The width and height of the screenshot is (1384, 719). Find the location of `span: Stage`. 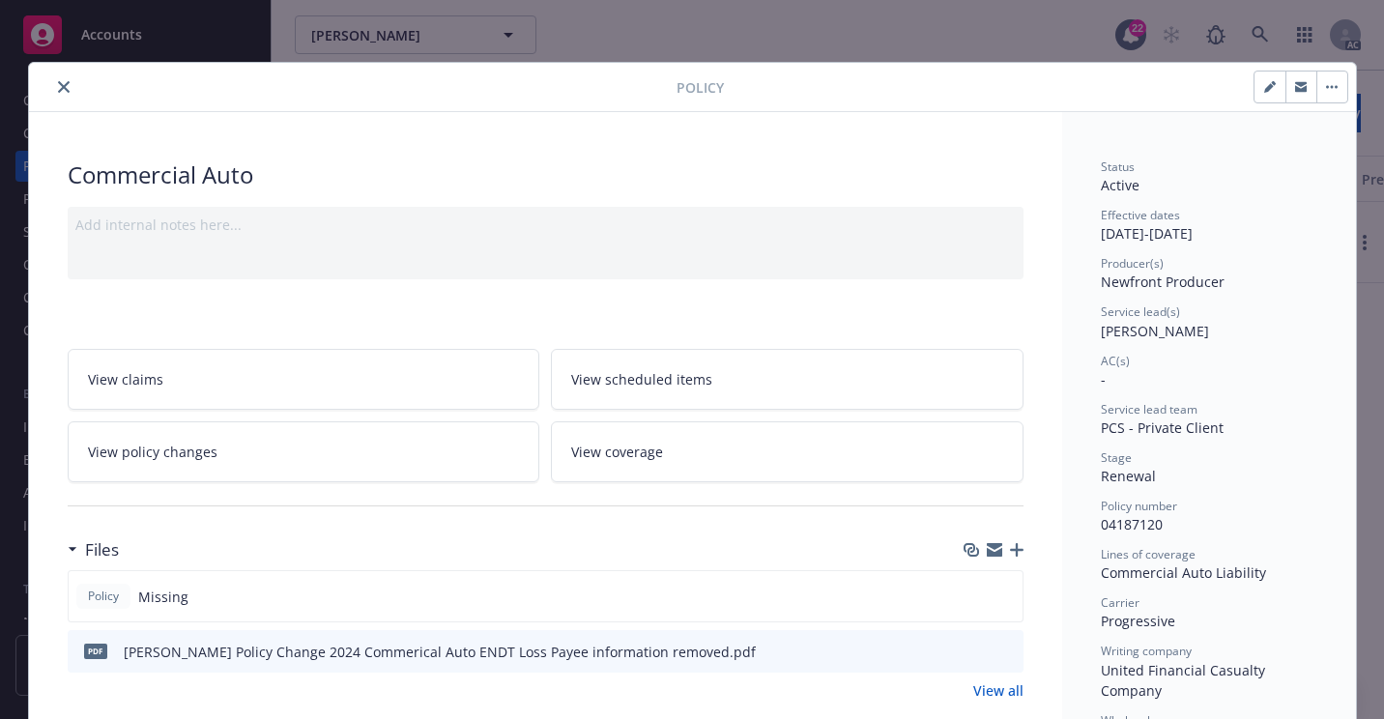

span: Stage is located at coordinates (1116, 457).